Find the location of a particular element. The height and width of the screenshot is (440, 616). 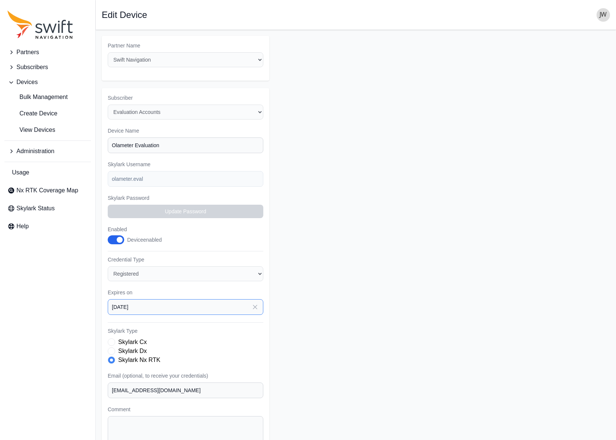

label: Expires on is located at coordinates (185, 293).